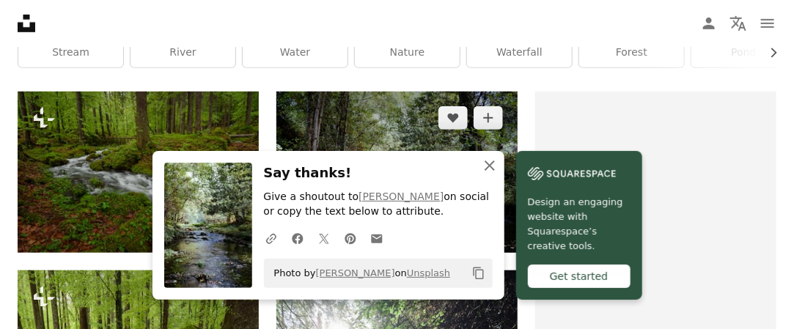 This screenshot has width=794, height=329. What do you see at coordinates (358, 273) in the screenshot?
I see `span: Photo by on` at bounding box center [358, 273].